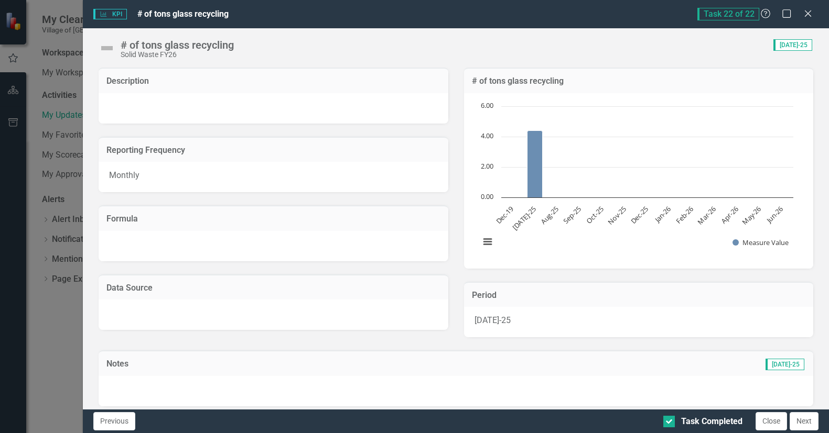  What do you see at coordinates (110, 14) in the screenshot?
I see `span: KPI` at bounding box center [110, 14].